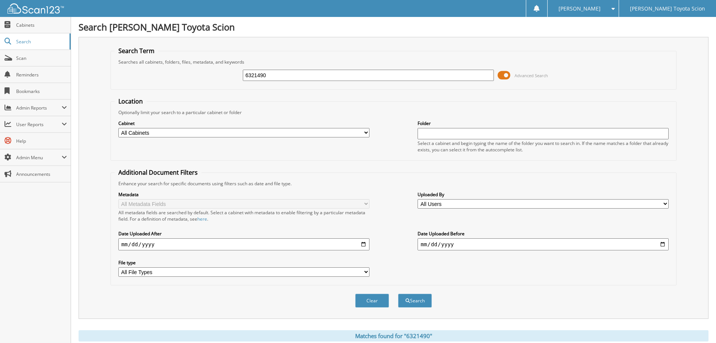  I want to click on input: end, so click(543, 244).